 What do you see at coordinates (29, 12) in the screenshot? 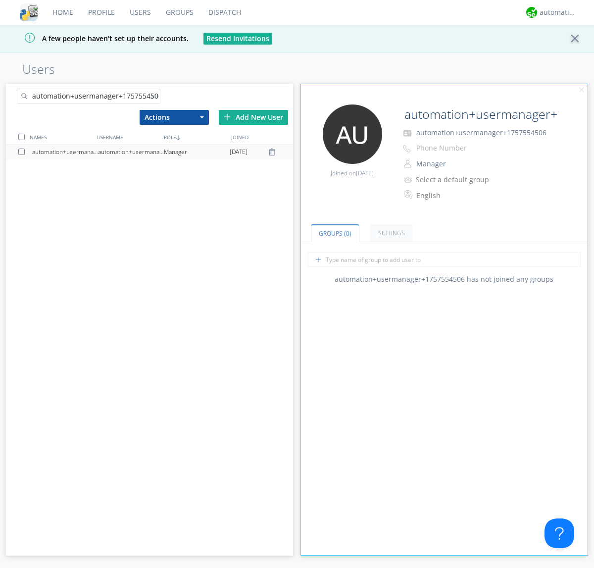
I see `img: cddb5a64eb264b2086981ab96f4c1ba7` at bounding box center [29, 12].